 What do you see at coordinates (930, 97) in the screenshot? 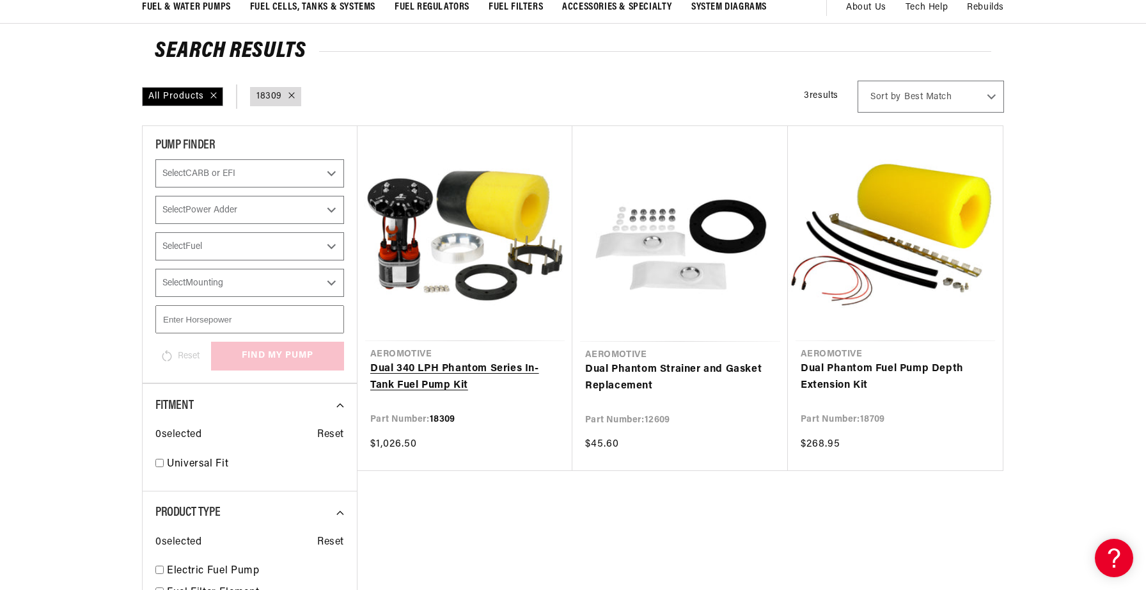
I see `select: Sort by` at bounding box center [930, 97].